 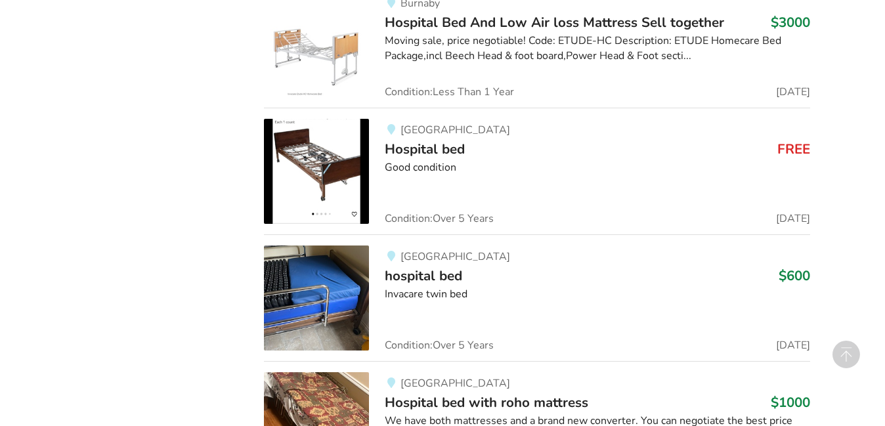 What do you see at coordinates (790, 402) in the screenshot?
I see `h3: $1000` at bounding box center [790, 402].